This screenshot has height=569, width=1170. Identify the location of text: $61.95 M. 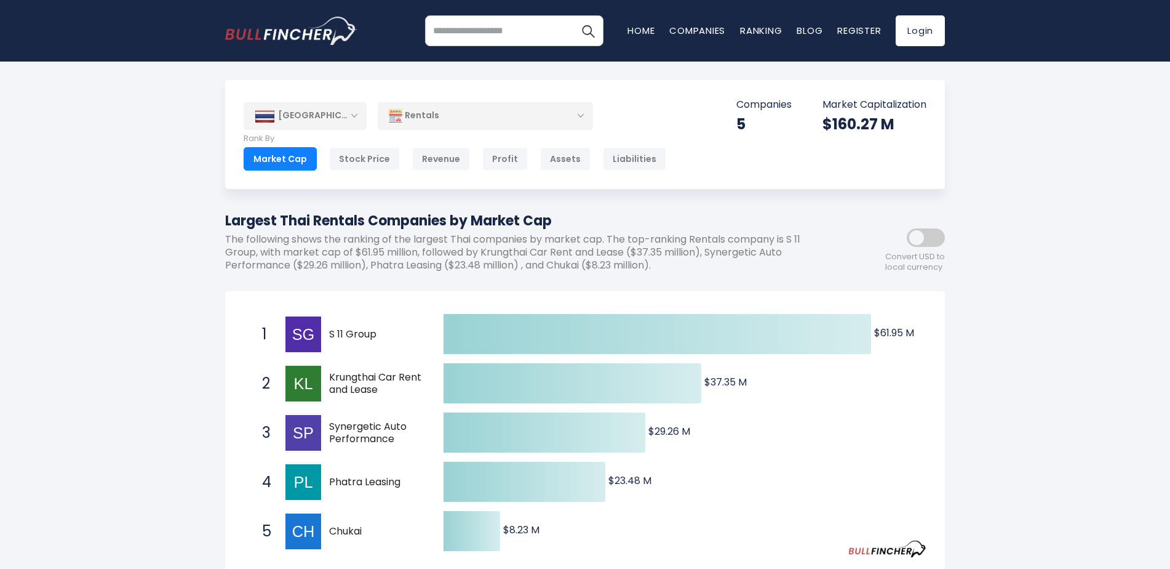
(894, 332).